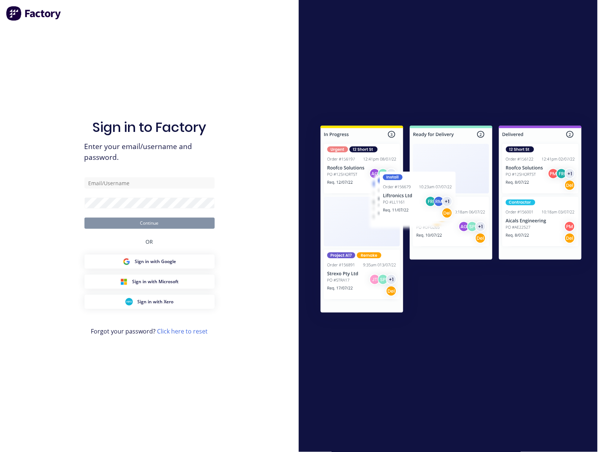 Image resolution: width=605 pixels, height=452 pixels. Describe the element at coordinates (150, 281) in the screenshot. I see `button: Microsoft Sign inSign in with Microsoft` at that location.